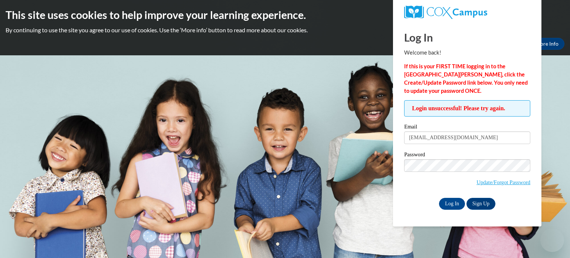 Image resolution: width=570 pixels, height=258 pixels. I want to click on p: Welcome back!, so click(467, 53).